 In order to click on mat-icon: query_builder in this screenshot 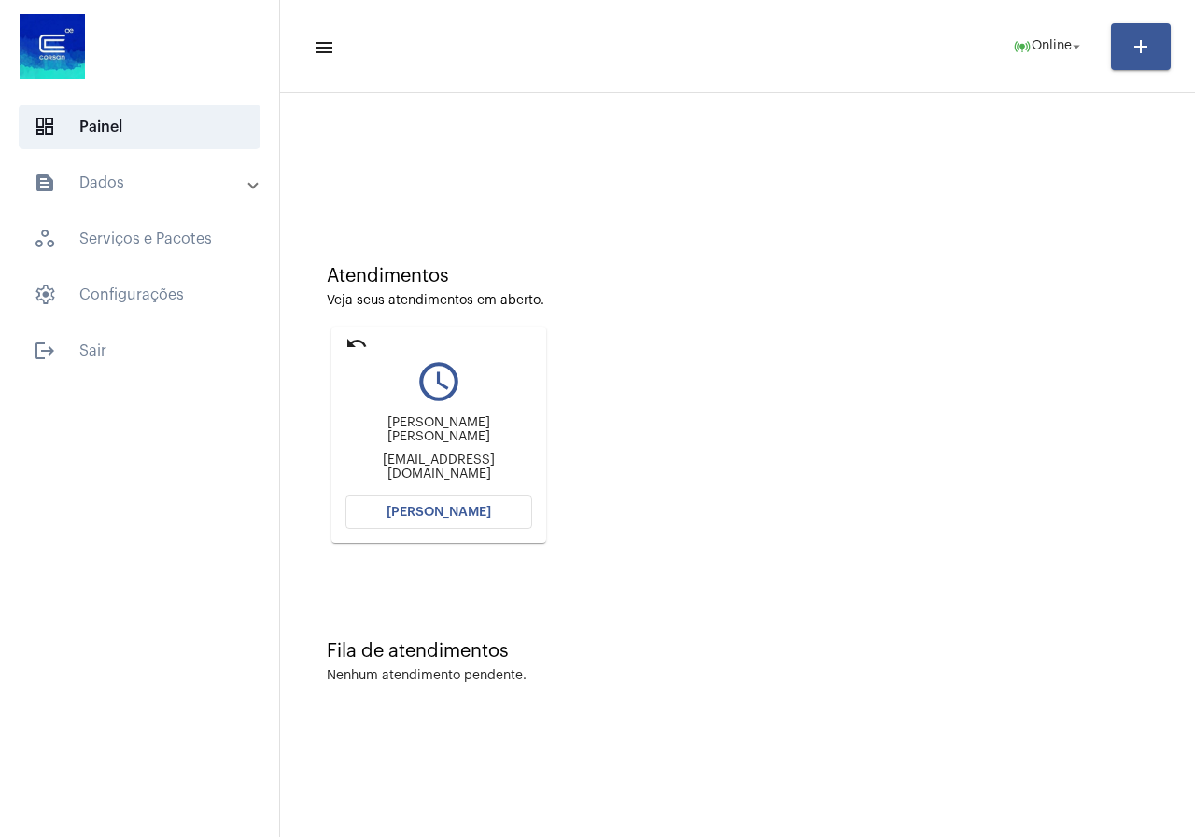, I will do `click(439, 382)`.